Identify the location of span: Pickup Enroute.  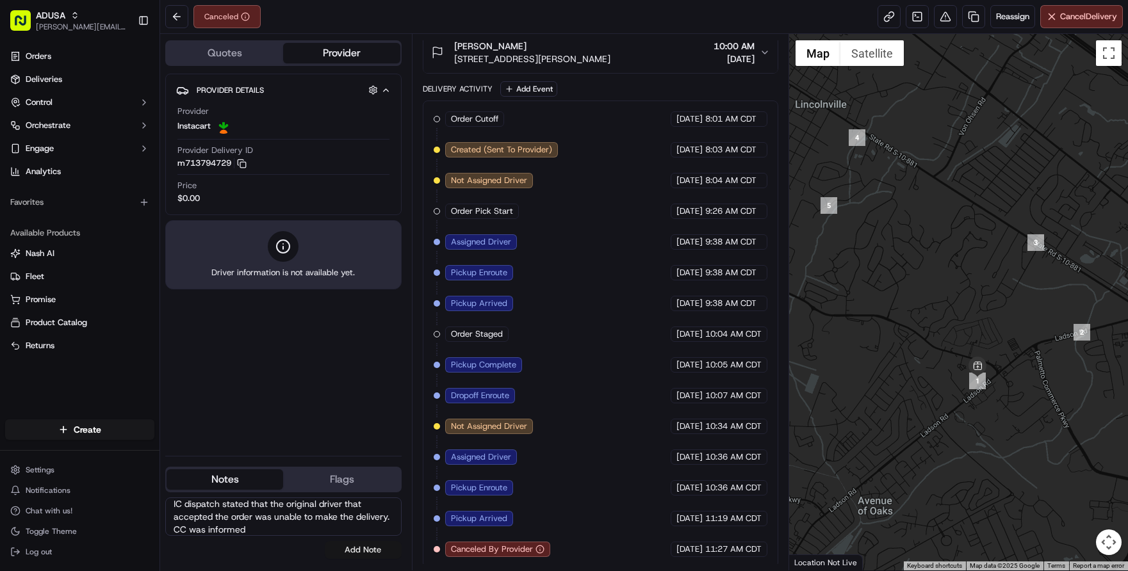
(479, 488).